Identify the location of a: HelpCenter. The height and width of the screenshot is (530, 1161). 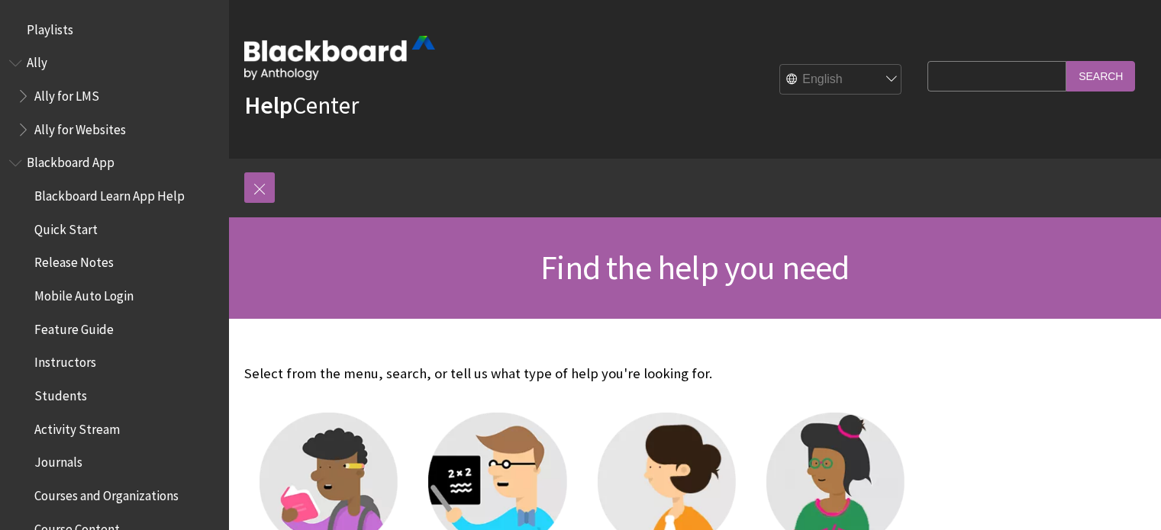
(301, 105).